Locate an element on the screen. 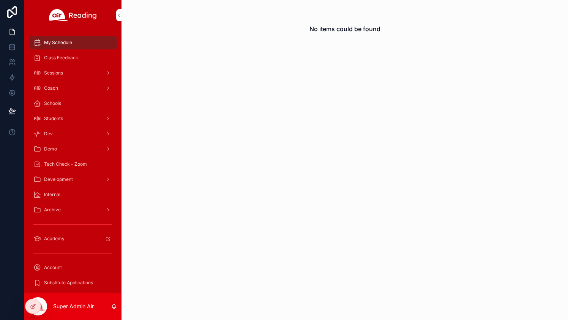 The image size is (568, 320). a: Coach is located at coordinates (73, 88).